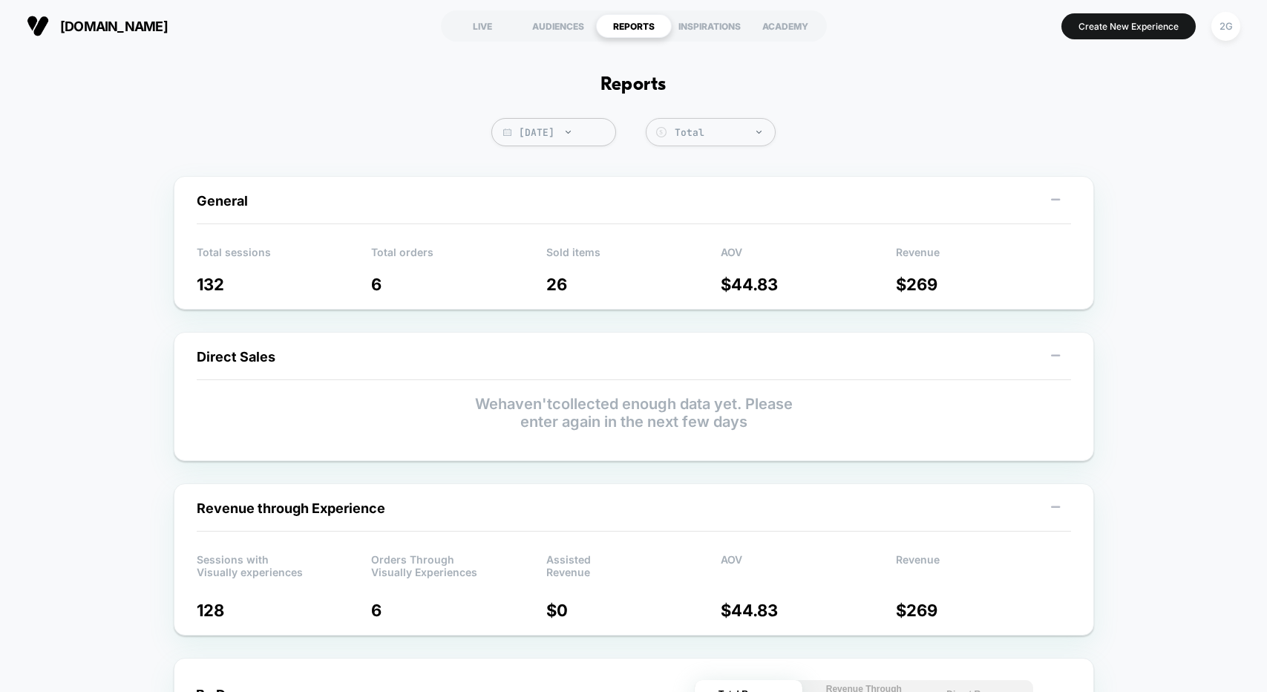  What do you see at coordinates (785, 26) in the screenshot?
I see `div: ACADEMY` at bounding box center [785, 26].